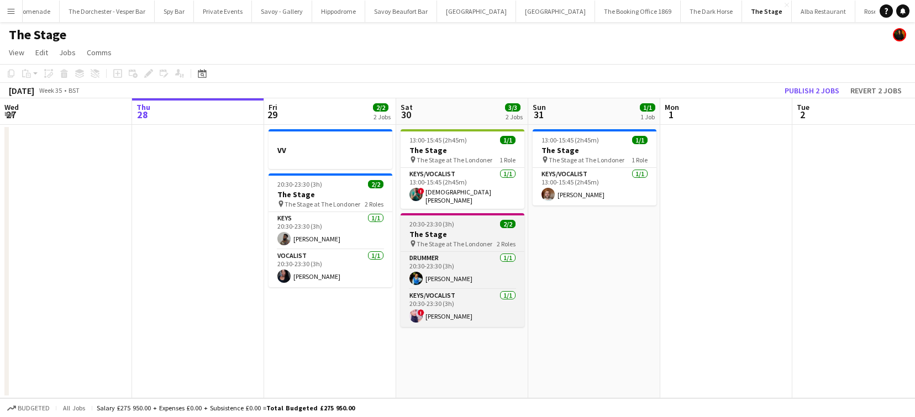 The height and width of the screenshot is (417, 915). What do you see at coordinates (107, 11) in the screenshot?
I see `button: The Dorchester - Vesper Bar` at bounding box center [107, 11].